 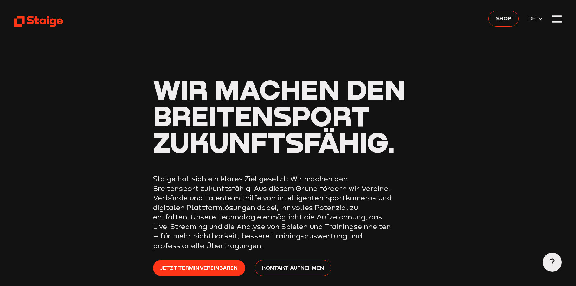 What do you see at coordinates (199, 267) in the screenshot?
I see `a: Jetzt Termin vereinbaren` at bounding box center [199, 267].